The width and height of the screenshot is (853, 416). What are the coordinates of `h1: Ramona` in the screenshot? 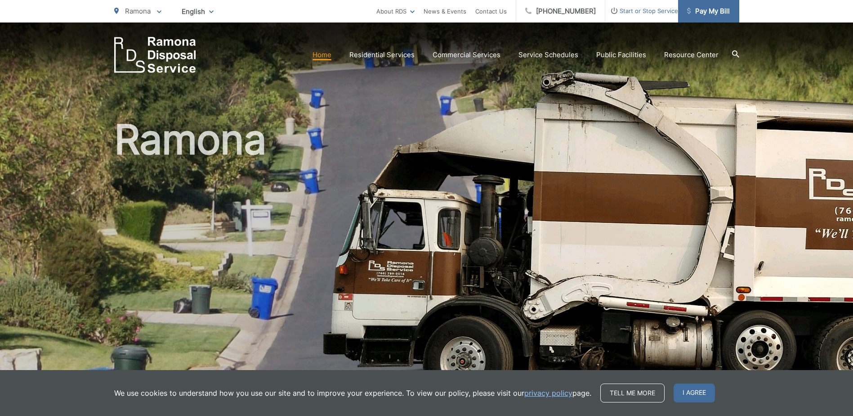 It's located at (427, 259).